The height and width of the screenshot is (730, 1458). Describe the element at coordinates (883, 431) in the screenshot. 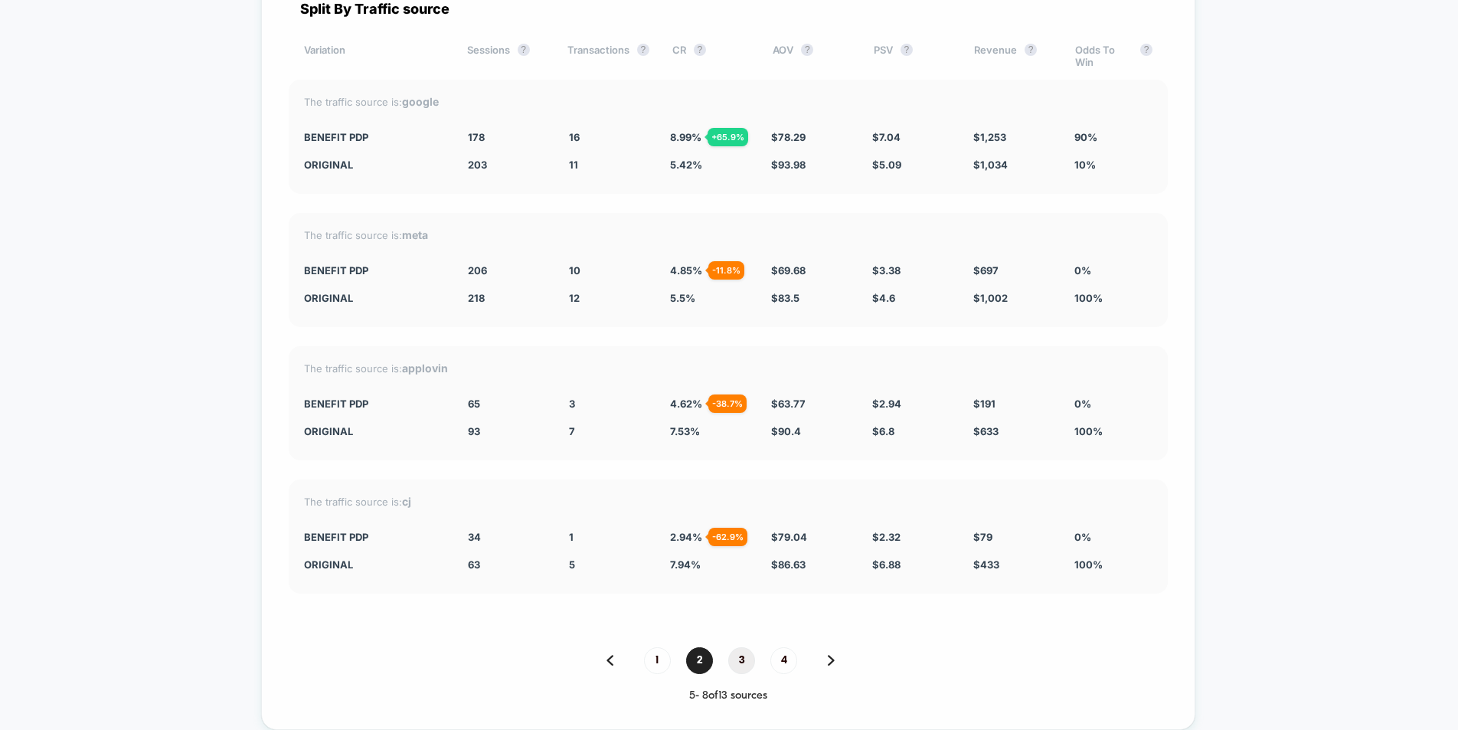

I see `span: $ 6.8` at that location.